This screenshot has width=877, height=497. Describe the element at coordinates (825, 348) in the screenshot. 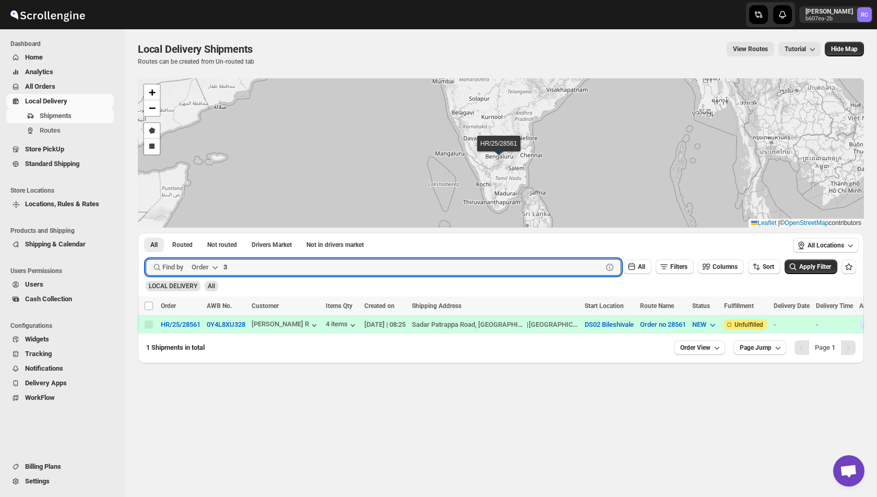

I see `nav: Pagination` at that location.